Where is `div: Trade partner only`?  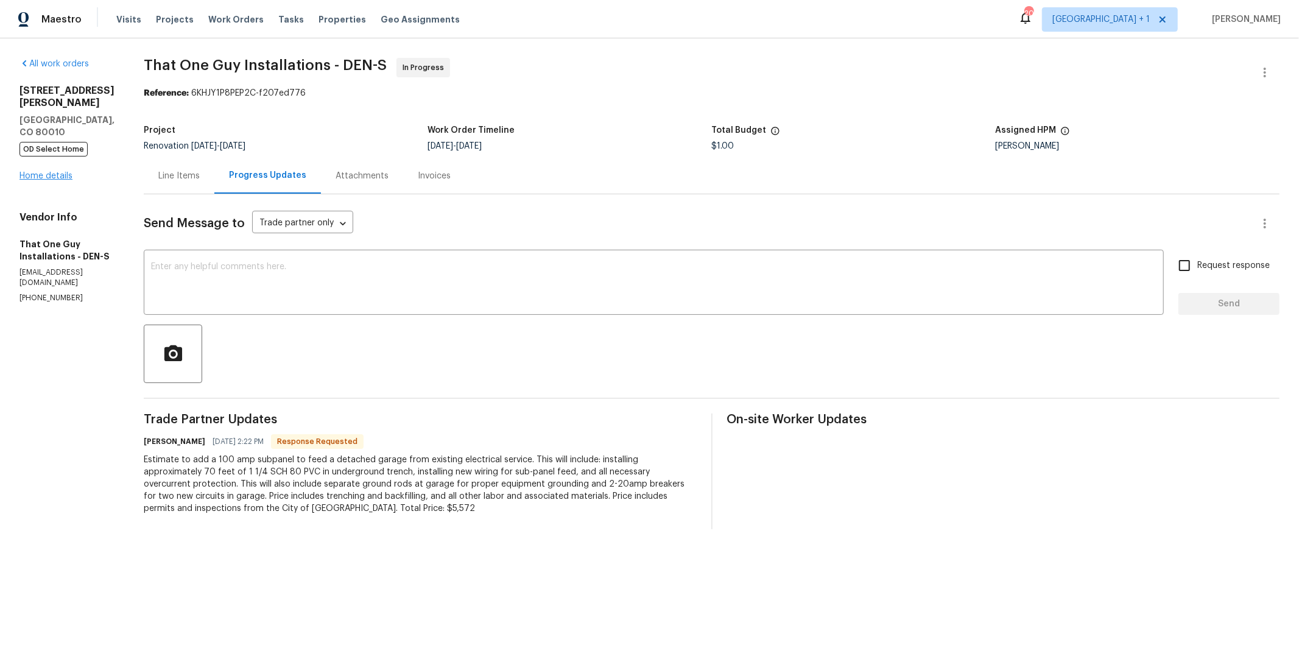 div: Trade partner only is located at coordinates (303, 224).